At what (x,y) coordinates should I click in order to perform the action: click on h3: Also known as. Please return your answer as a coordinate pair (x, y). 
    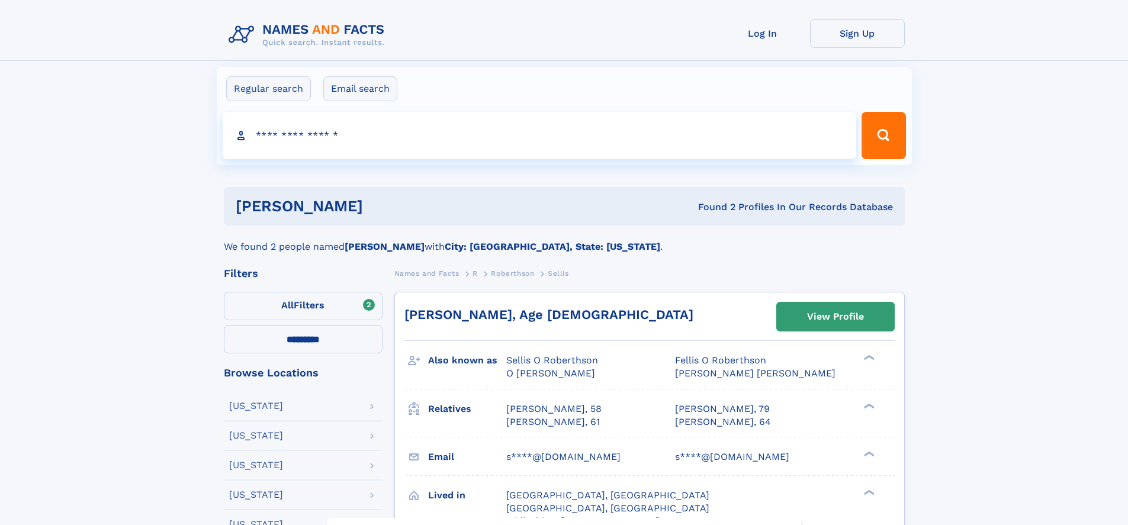
    Looking at the image, I should click on (467, 361).